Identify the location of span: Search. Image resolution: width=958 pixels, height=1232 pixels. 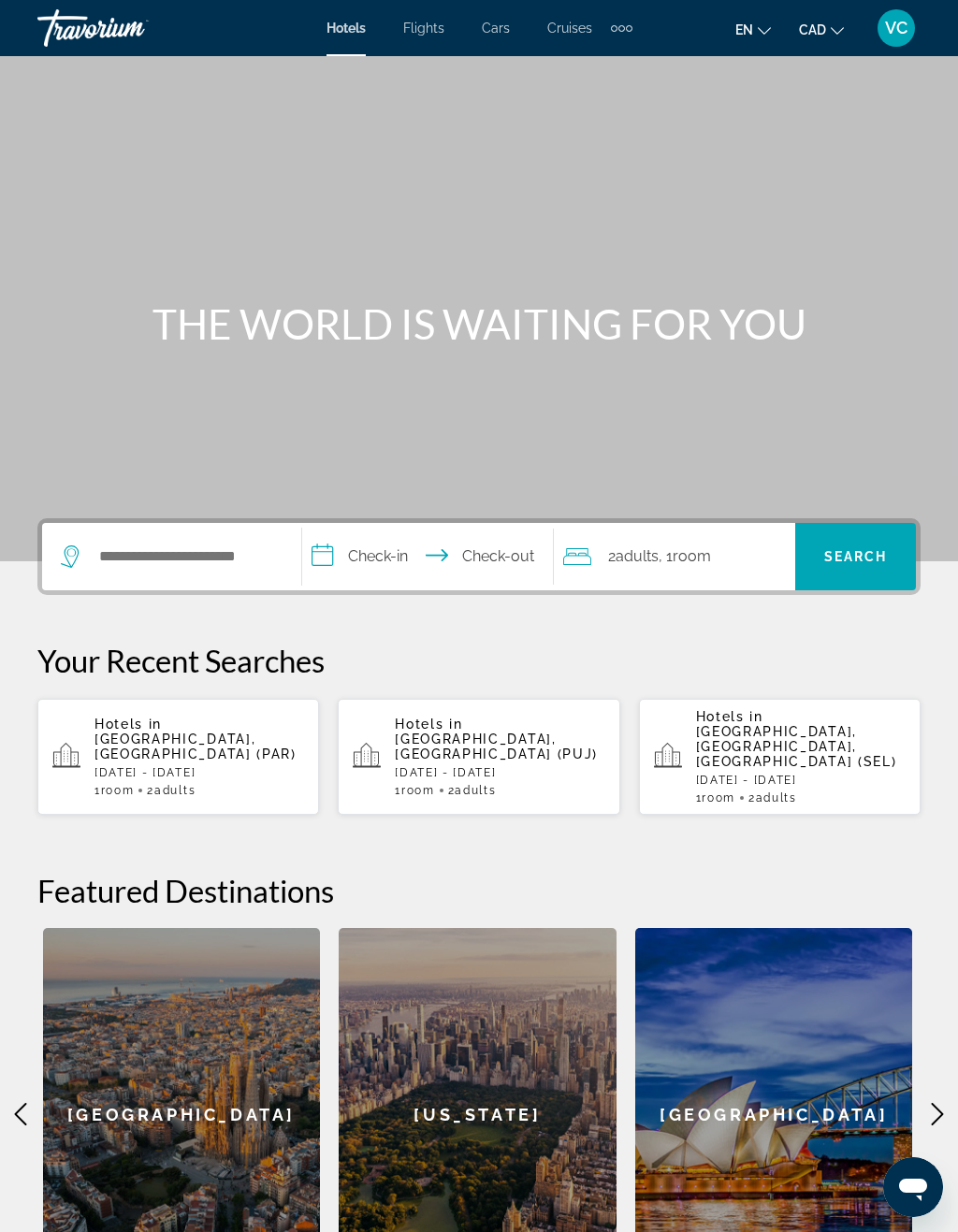
(856, 556).